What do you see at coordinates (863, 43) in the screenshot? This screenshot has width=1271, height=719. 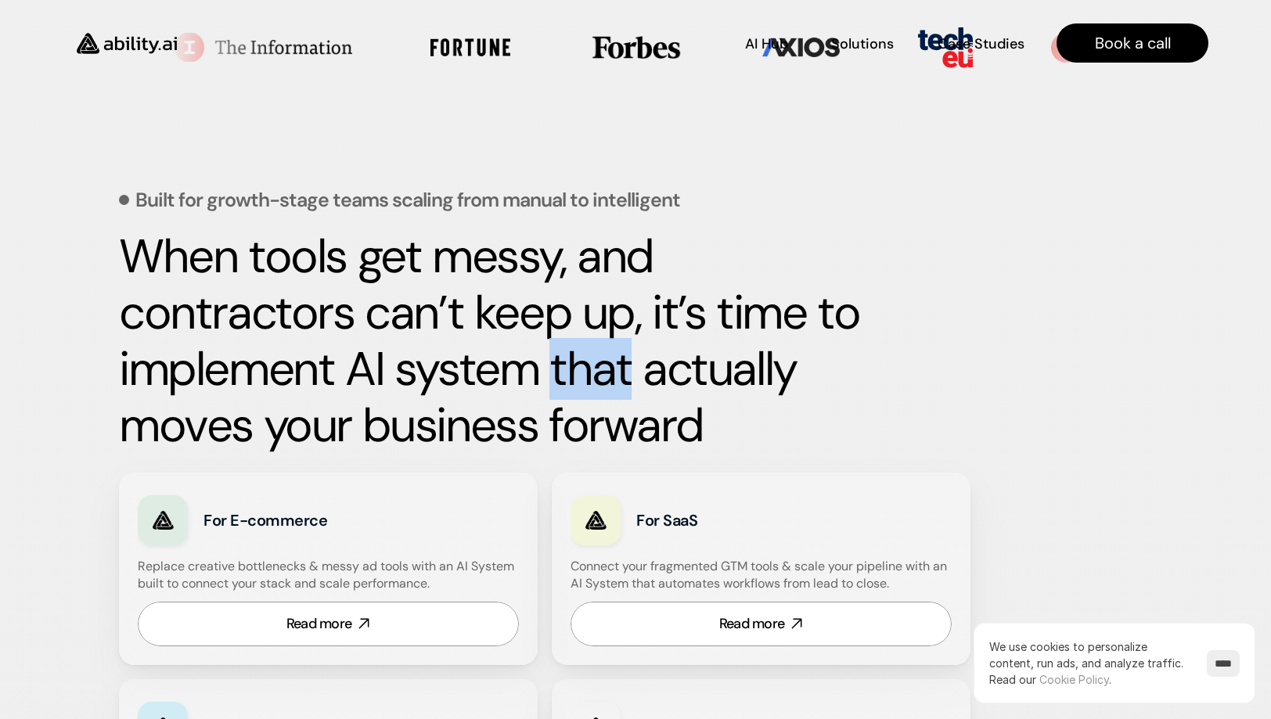 I see `a: Solutions` at bounding box center [863, 43].